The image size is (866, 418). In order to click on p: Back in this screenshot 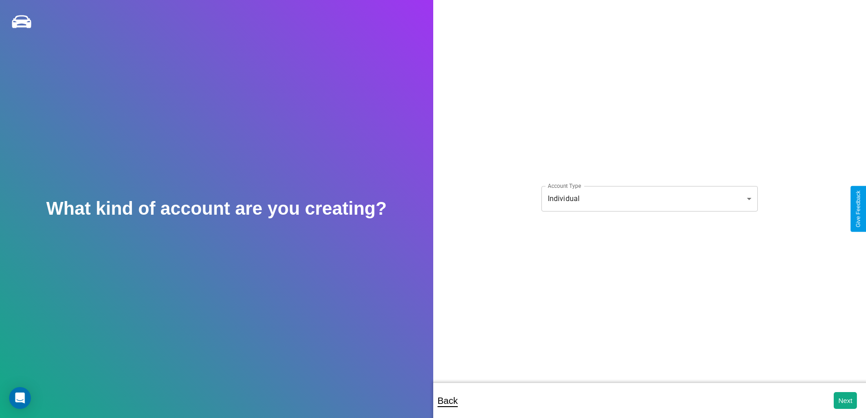, I will do `click(448, 401)`.